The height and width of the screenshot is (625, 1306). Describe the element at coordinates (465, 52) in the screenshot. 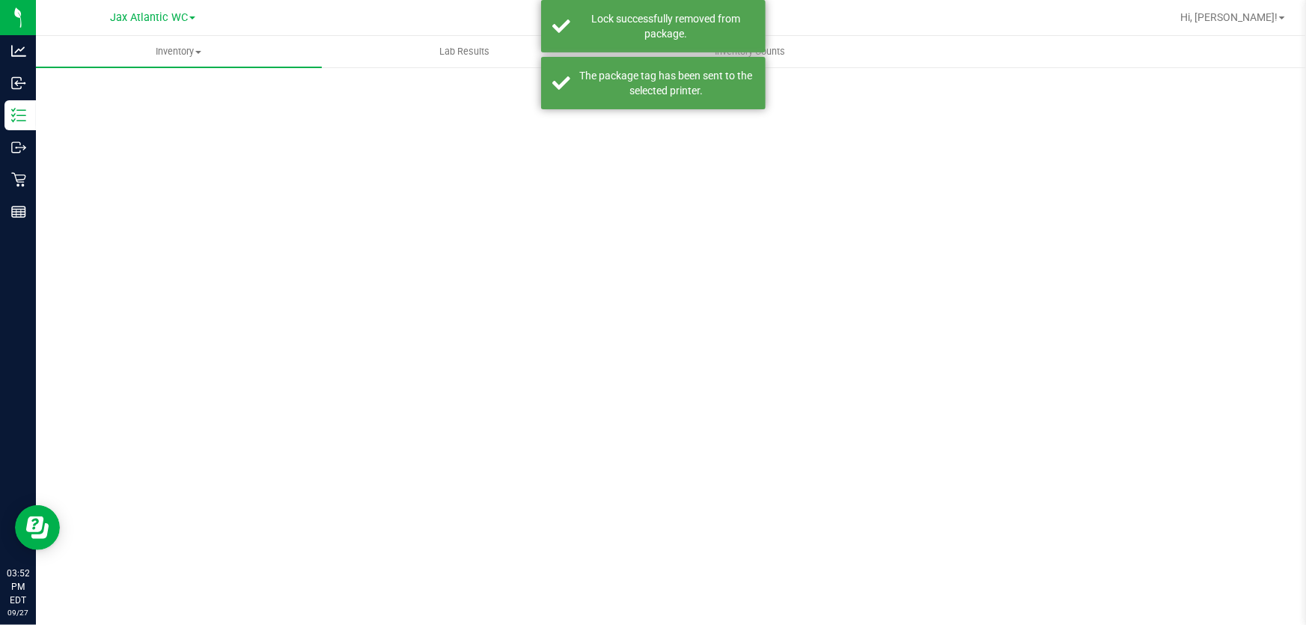

I see `a: Lab Results` at that location.